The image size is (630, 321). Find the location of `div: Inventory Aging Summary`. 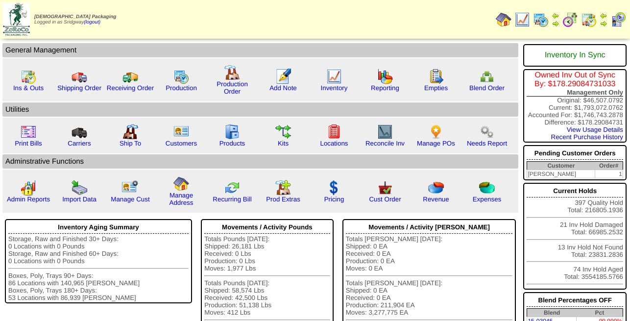

div: Inventory Aging Summary is located at coordinates (98, 227).